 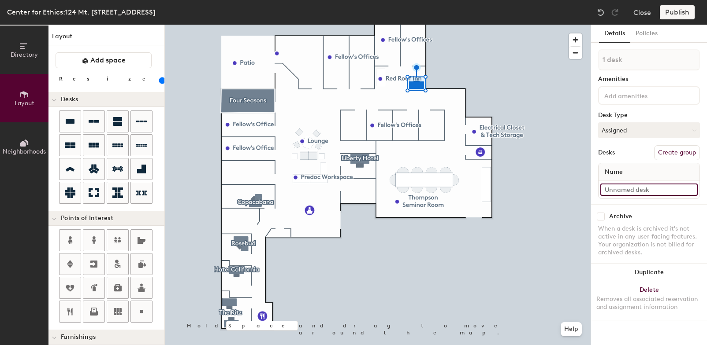 I want to click on h1: Layout, so click(x=106, y=38).